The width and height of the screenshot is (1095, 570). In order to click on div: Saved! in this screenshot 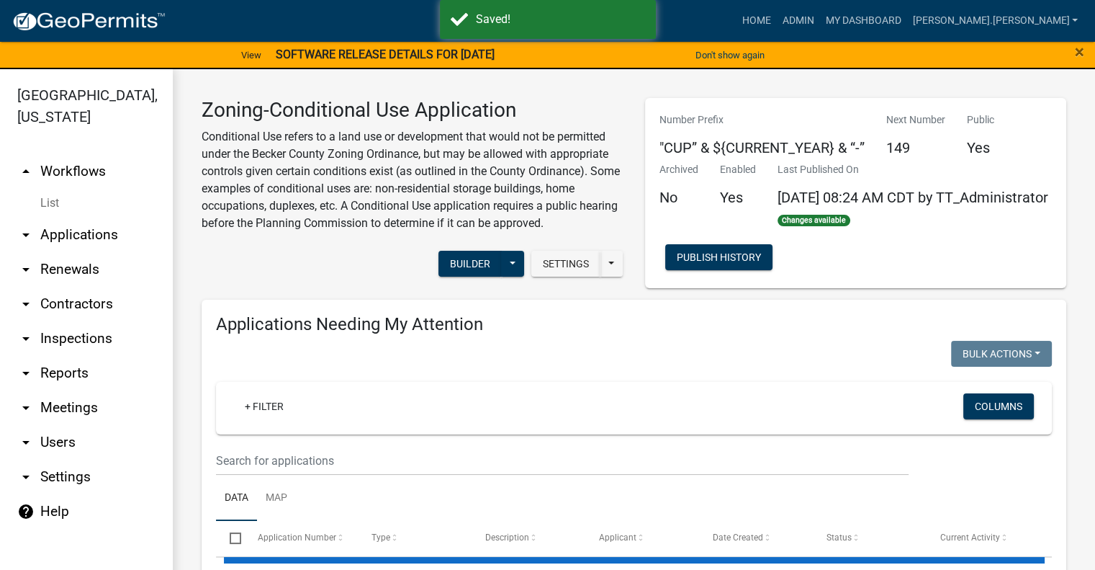, I will do `click(560, 19)`.